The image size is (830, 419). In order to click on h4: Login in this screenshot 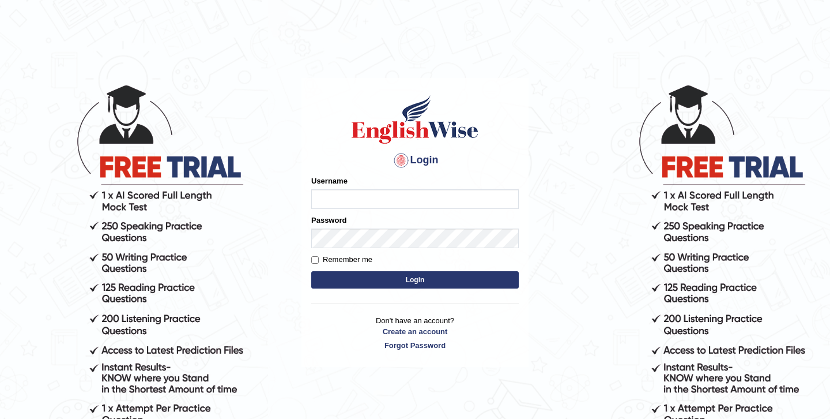, I will do `click(415, 160)`.